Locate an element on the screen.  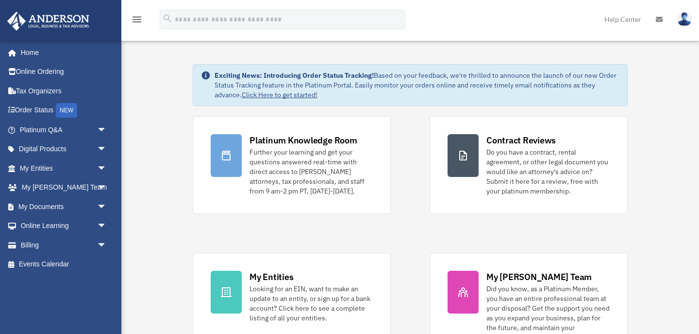
strong: Exciting News: Introducing Order Status Tracking! is located at coordinates (294, 75).